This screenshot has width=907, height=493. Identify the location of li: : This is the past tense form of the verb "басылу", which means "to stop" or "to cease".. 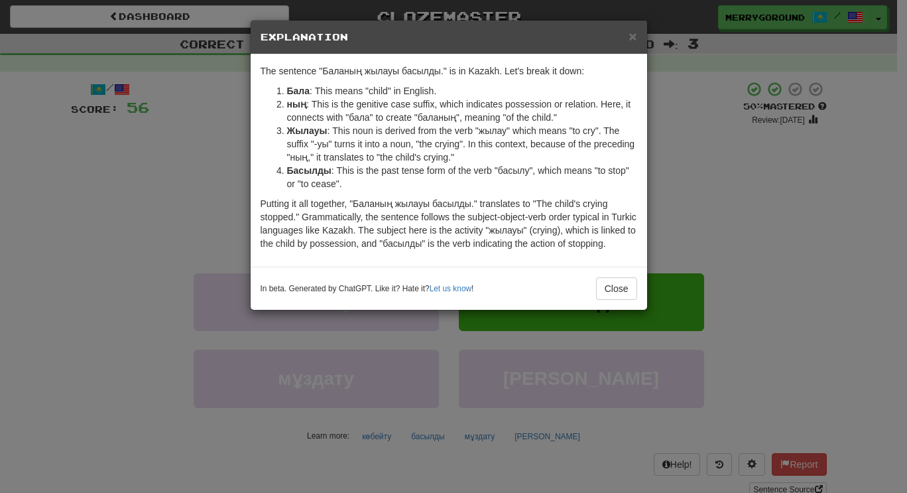
(462, 177).